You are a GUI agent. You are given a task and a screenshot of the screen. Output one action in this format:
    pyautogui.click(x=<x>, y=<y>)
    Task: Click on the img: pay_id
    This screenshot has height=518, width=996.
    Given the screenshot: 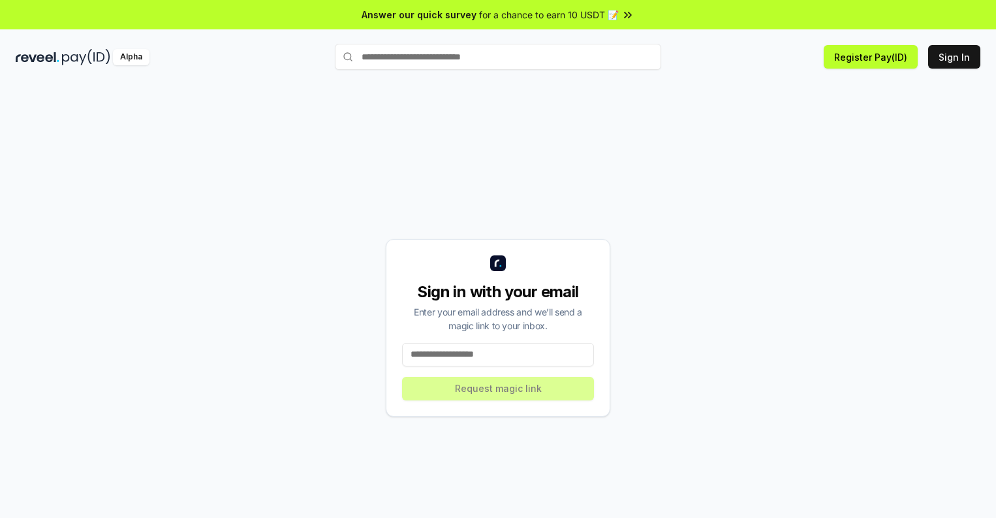 What is the action you would take?
    pyautogui.click(x=86, y=57)
    